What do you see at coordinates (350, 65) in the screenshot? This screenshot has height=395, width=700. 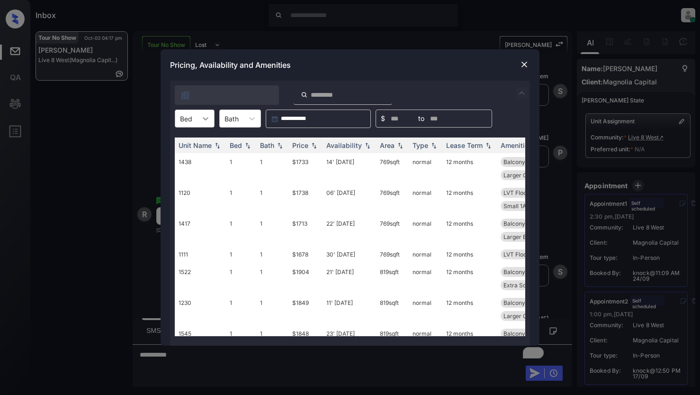 I see `div: Pricing, Availability and Amenities` at bounding box center [350, 65].